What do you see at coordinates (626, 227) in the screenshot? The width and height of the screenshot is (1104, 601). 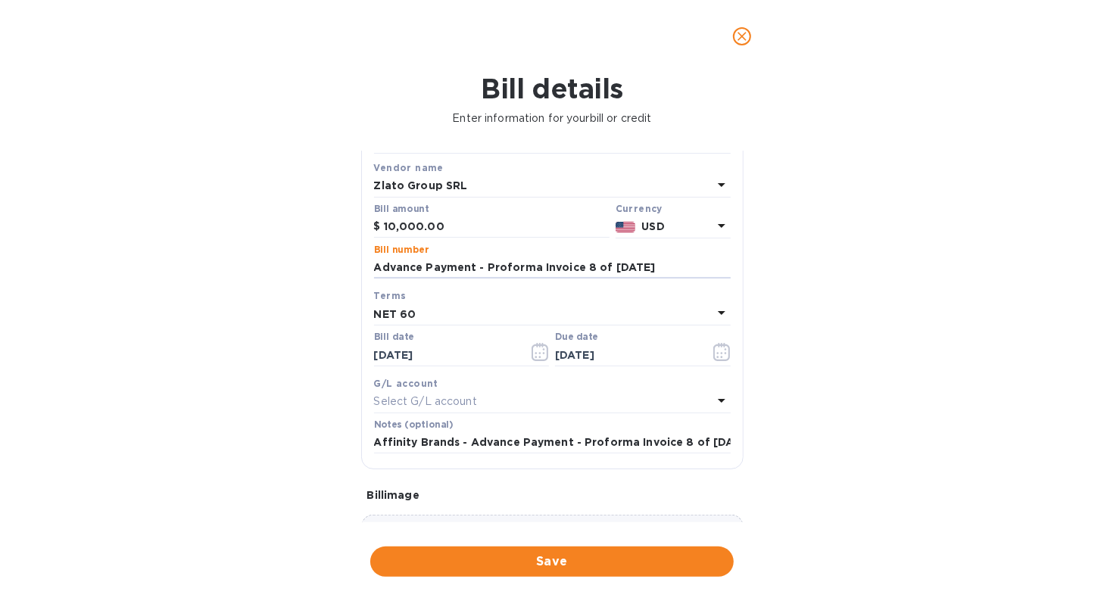 I see `img: USD` at bounding box center [626, 227].